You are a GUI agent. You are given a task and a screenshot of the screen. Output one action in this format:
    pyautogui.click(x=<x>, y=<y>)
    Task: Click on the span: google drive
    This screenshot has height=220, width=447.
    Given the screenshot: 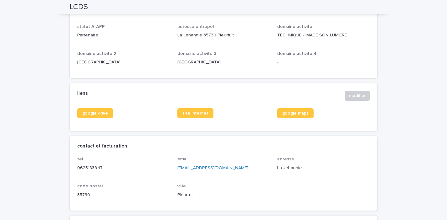 What is the action you would take?
    pyautogui.click(x=95, y=113)
    